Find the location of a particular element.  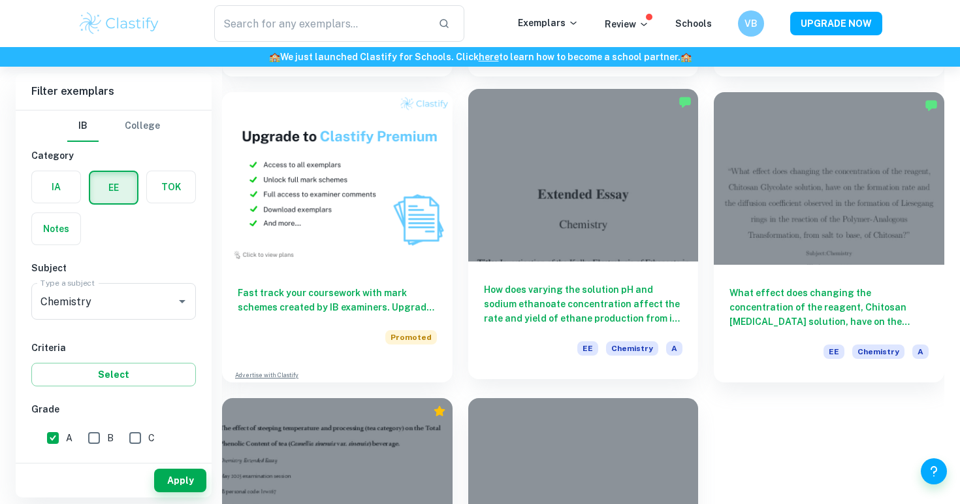

button: IA is located at coordinates (56, 187).